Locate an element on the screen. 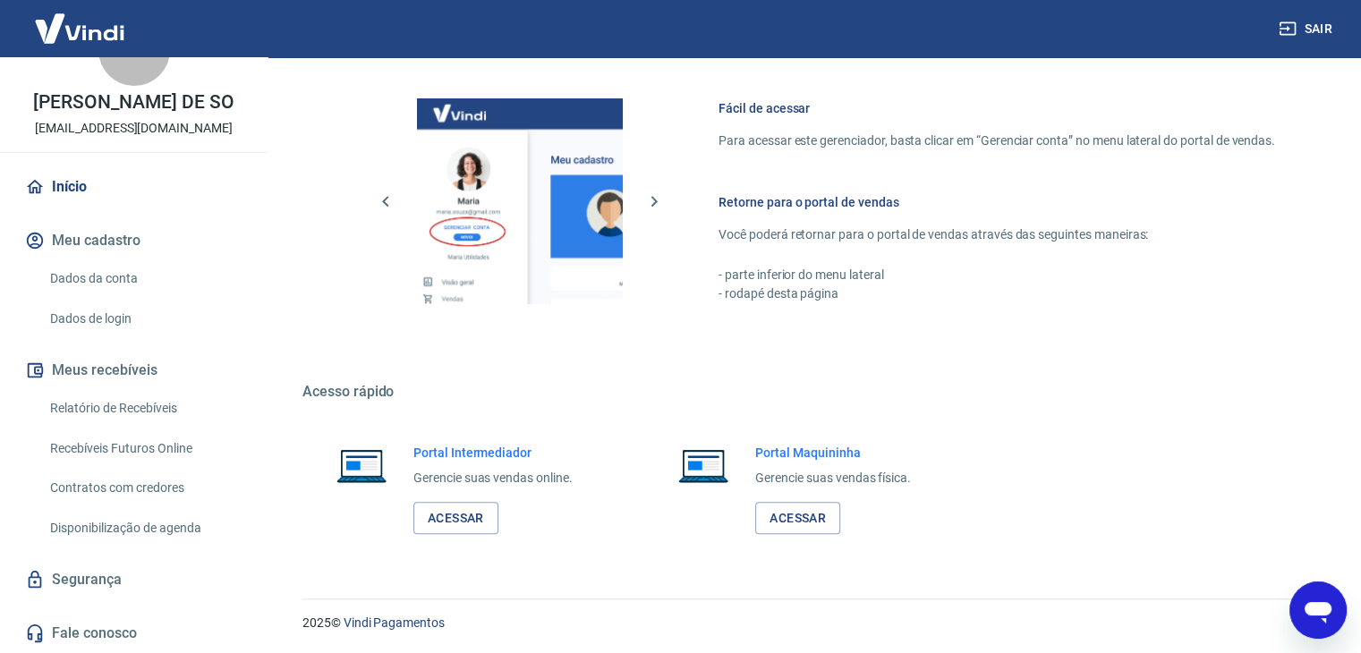  p: - parte inferior do menu lateral is located at coordinates (997, 275).